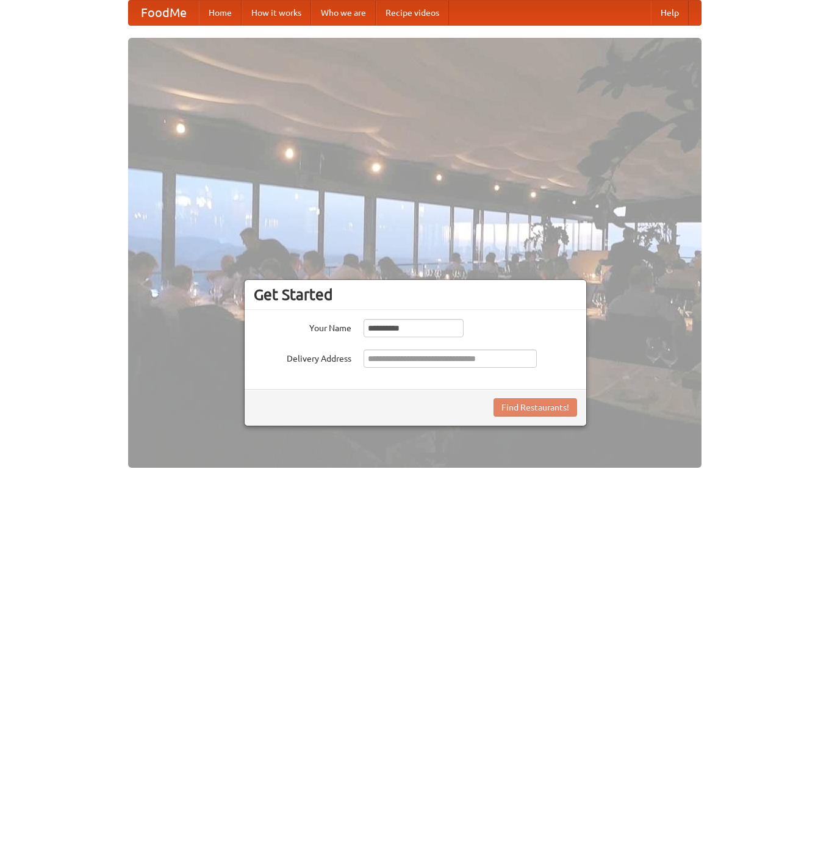  I want to click on a: FoodMe, so click(163, 13).